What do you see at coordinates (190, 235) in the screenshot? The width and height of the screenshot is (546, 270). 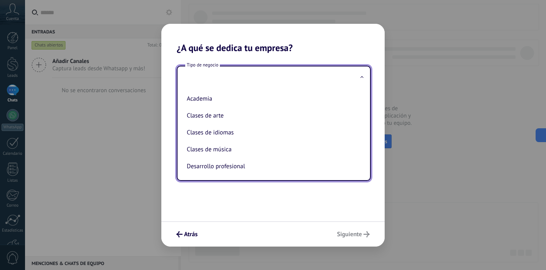 I see `span: Atrás` at bounding box center [190, 235].